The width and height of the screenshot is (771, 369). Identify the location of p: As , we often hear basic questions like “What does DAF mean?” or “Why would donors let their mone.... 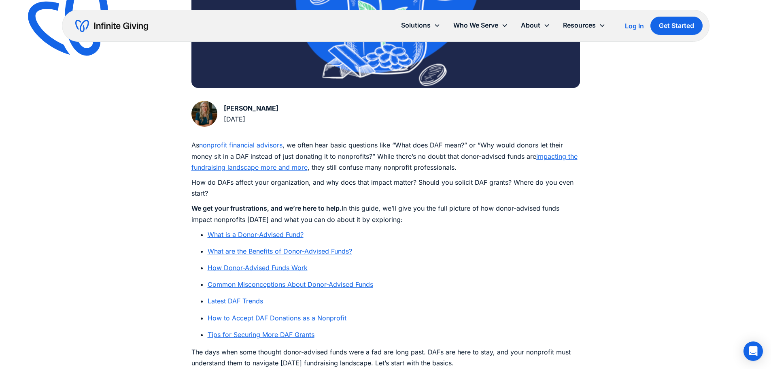
(386, 156).